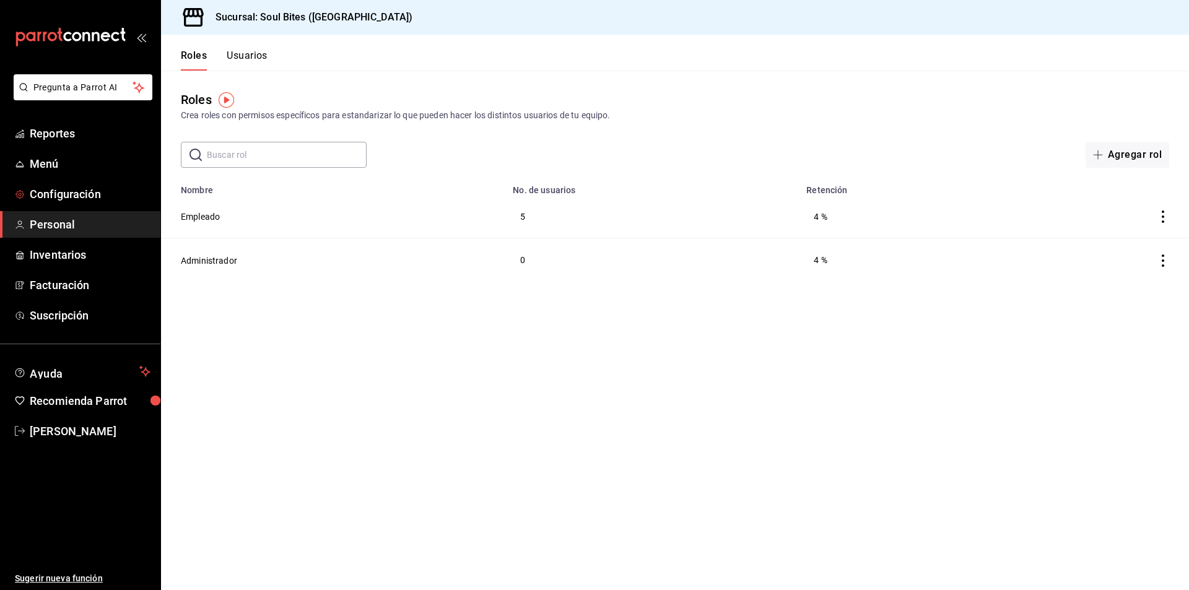  What do you see at coordinates (675, 115) in the screenshot?
I see `div: Crea roles con permisos específicos para estandarizar lo que pueden hacer los distintos usuarios ...` at bounding box center [675, 115].